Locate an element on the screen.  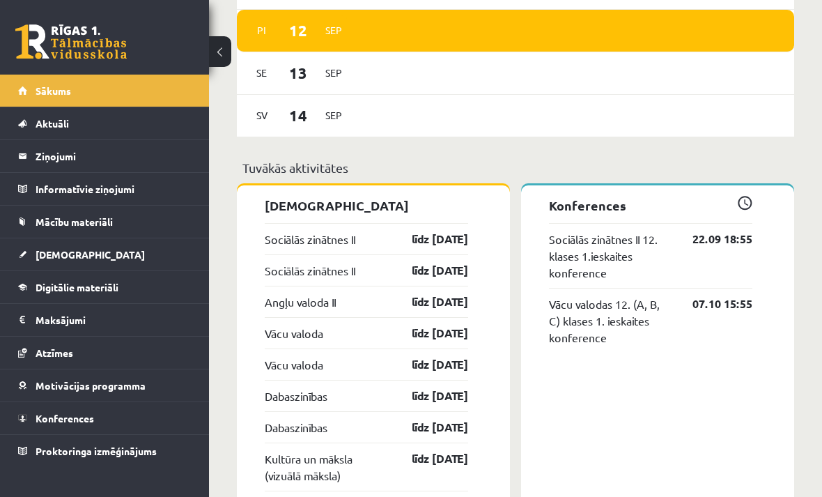
span: Se is located at coordinates (262, 72).